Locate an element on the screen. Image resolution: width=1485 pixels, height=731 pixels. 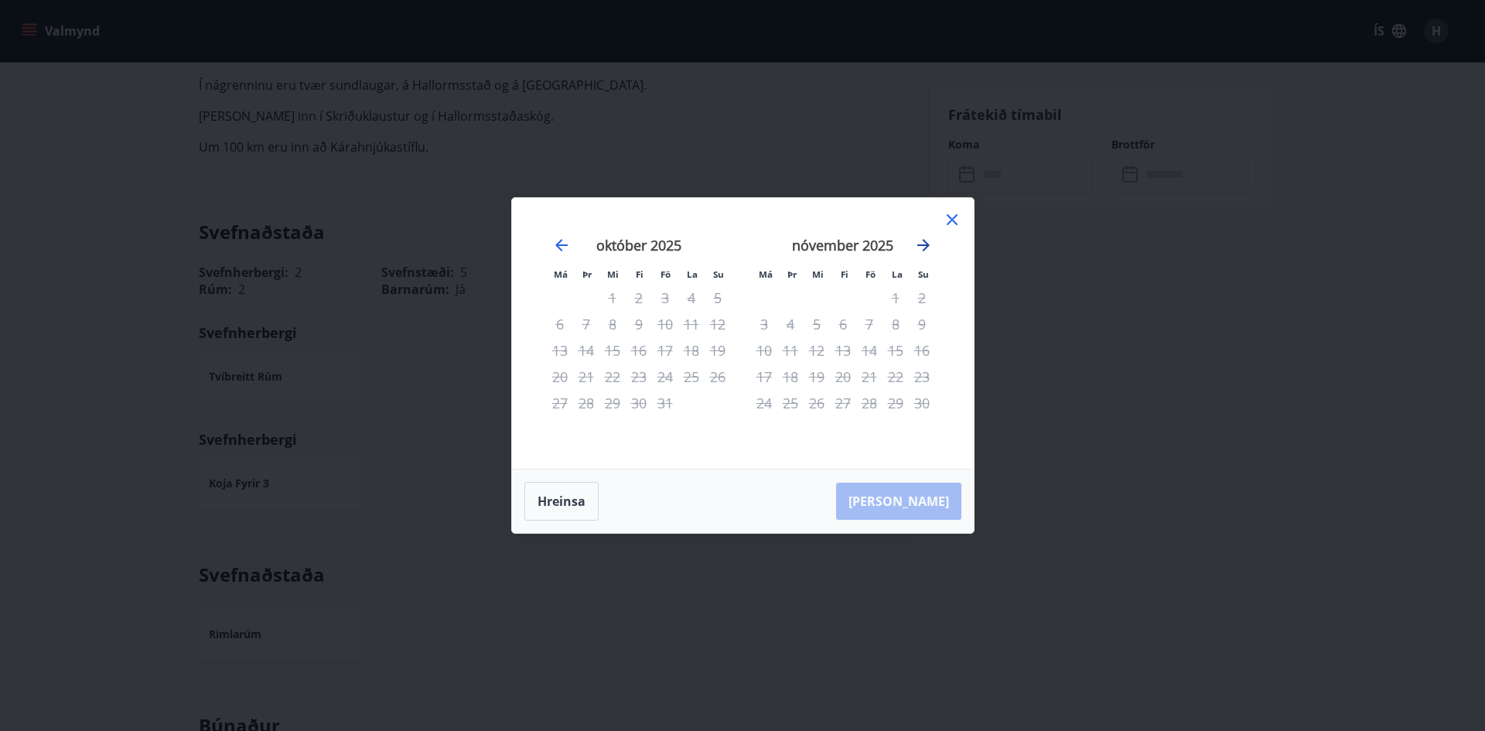
td: Not available. sunnudagur, 9. nóvember 2025 is located at coordinates (922, 324).